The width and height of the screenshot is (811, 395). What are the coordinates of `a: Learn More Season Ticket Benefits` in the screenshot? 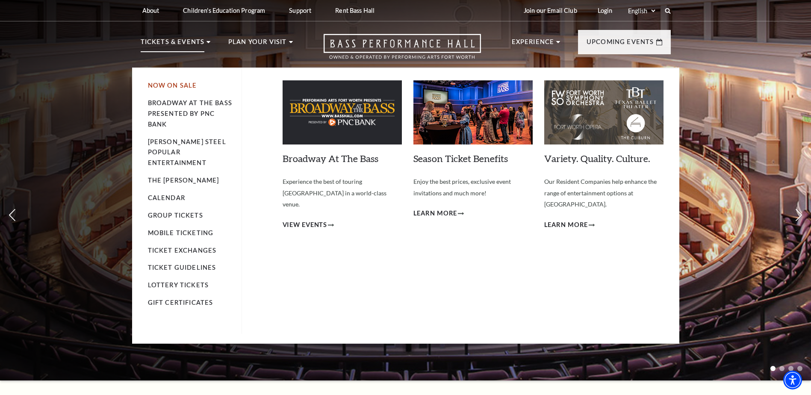 It's located at (439, 213).